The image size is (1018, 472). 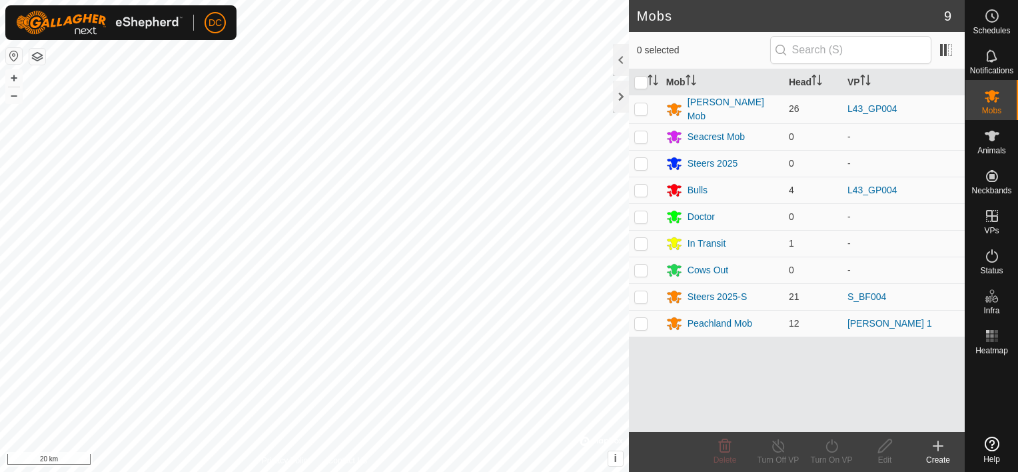 I want to click on span: Infra, so click(x=991, y=310).